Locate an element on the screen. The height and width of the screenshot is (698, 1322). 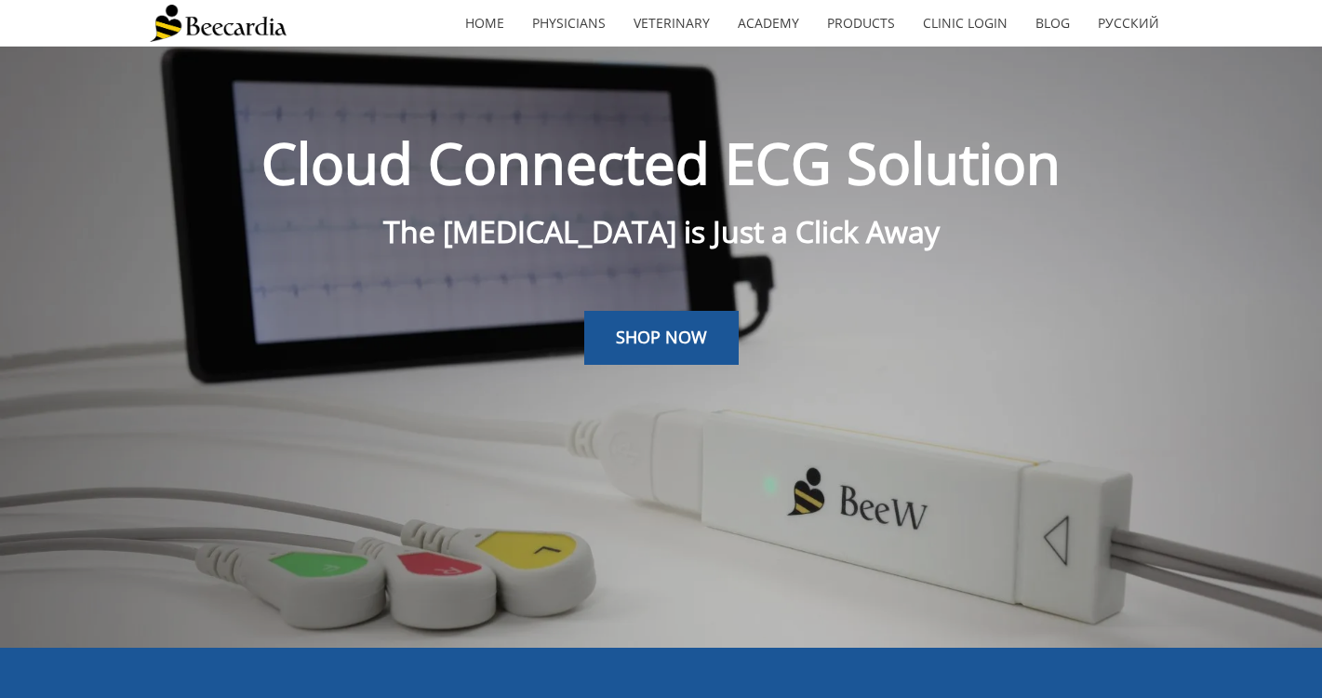
span: SHOP NOW is located at coordinates (661, 337).